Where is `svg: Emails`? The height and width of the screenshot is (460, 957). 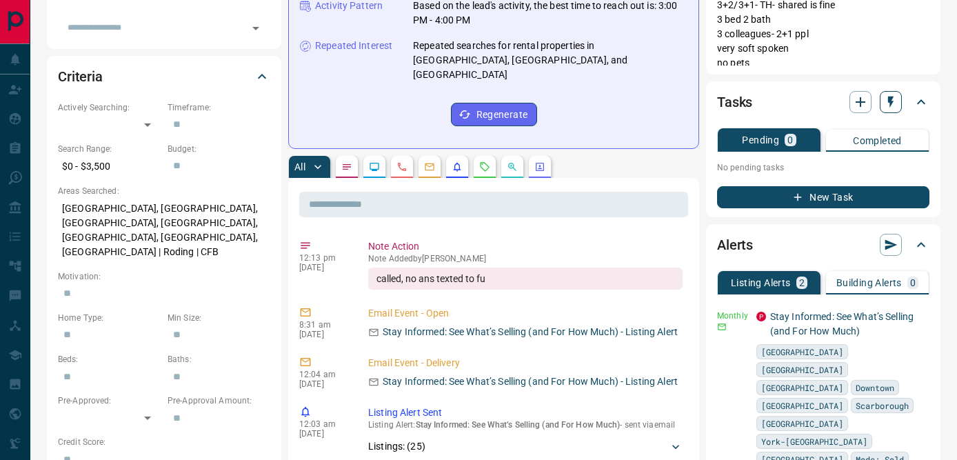
svg: Emails is located at coordinates (430, 167).